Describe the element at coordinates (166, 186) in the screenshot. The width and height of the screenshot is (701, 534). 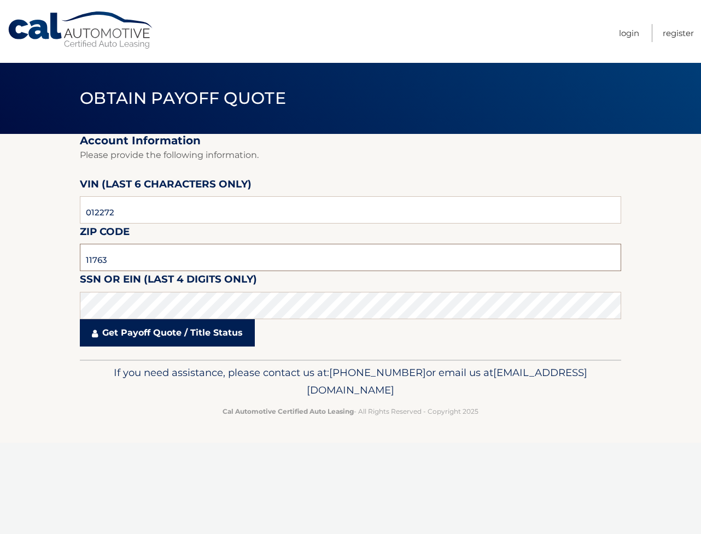
I see `label: VIN (last 6 characters only)` at that location.